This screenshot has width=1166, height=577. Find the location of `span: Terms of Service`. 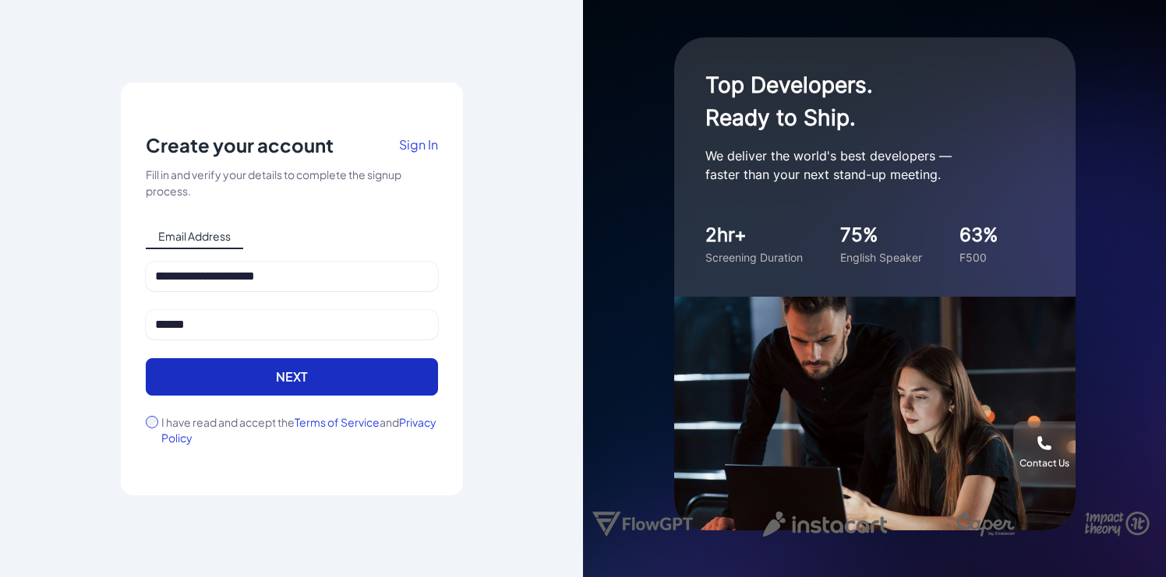

span: Terms of Service is located at coordinates (337, 422).